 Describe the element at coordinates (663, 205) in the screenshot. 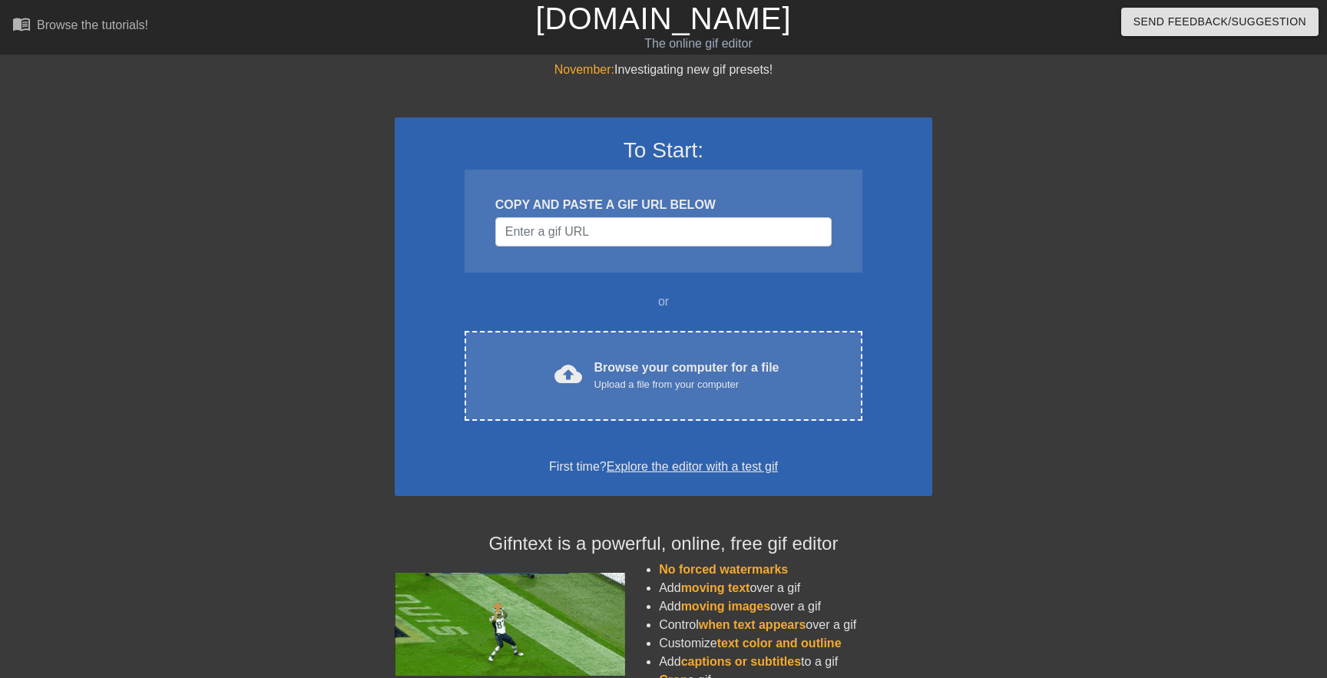

I see `div: COPY AND PASTE A GIF URL BELOW` at that location.